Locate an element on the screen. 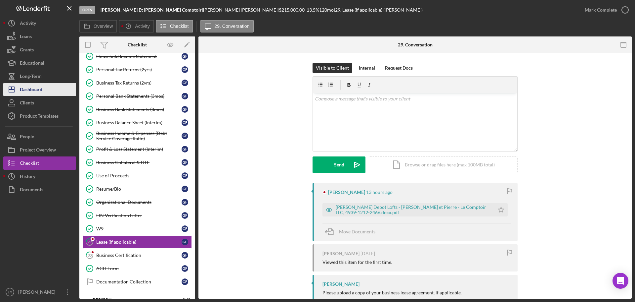 The image size is (635, 302). div: 0 / 12 is located at coordinates (184, 299).